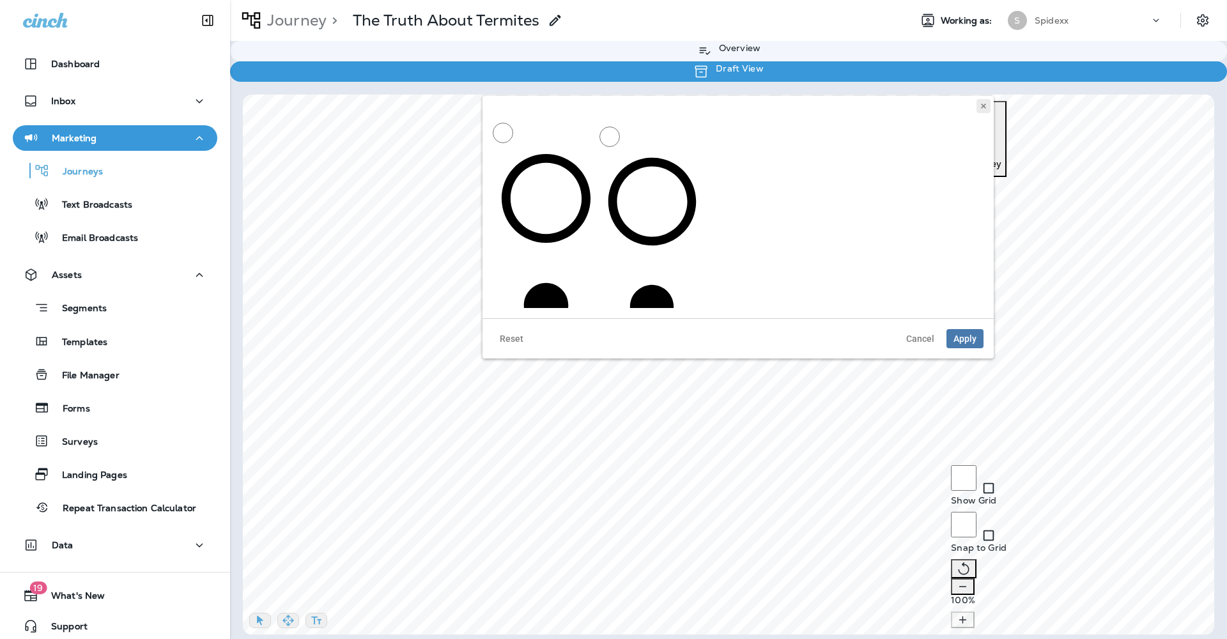  Describe the element at coordinates (115, 626) in the screenshot. I see `button: Support` at that location.